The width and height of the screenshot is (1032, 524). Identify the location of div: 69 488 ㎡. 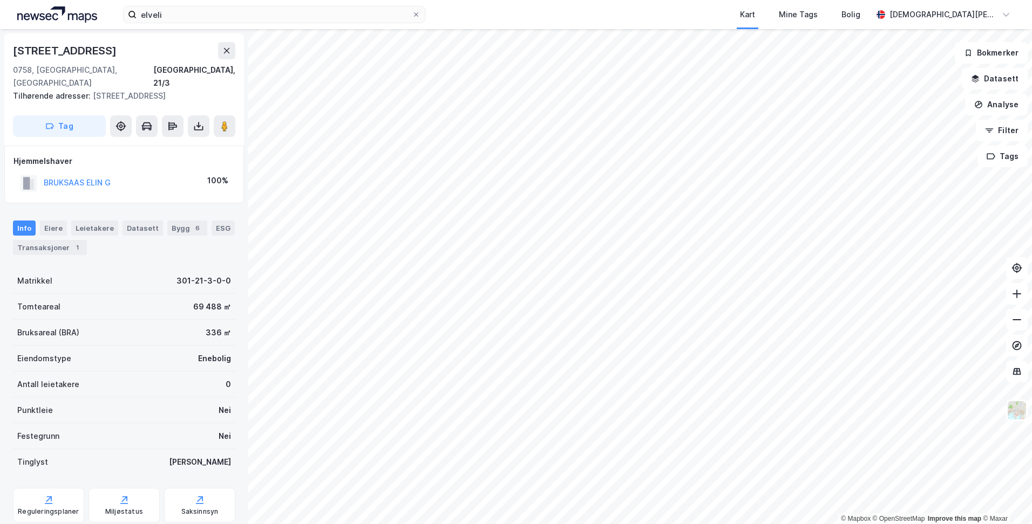
(212, 307).